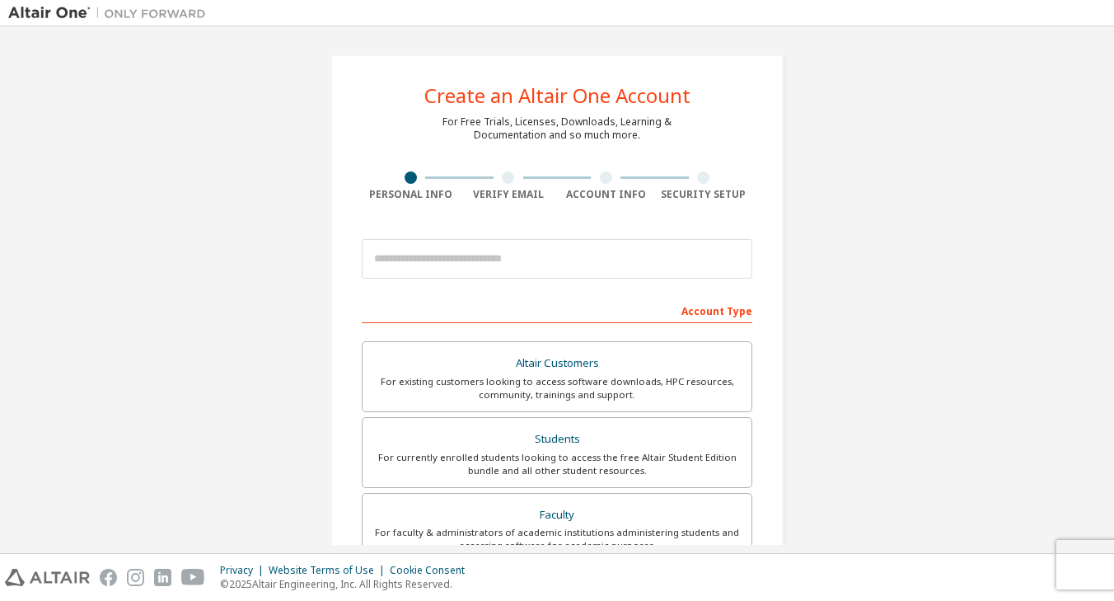 The width and height of the screenshot is (1114, 601). What do you see at coordinates (557, 464) in the screenshot?
I see `div: For currently enrolled students looking to access the free Altair Student Edition bundle and all ...` at bounding box center [557, 464].